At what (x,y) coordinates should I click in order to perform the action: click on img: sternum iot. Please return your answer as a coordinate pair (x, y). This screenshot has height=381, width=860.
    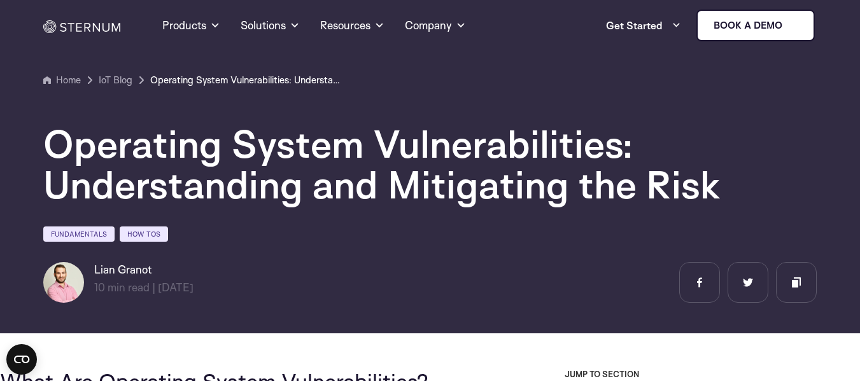
    Looking at the image, I should click on (792, 25).